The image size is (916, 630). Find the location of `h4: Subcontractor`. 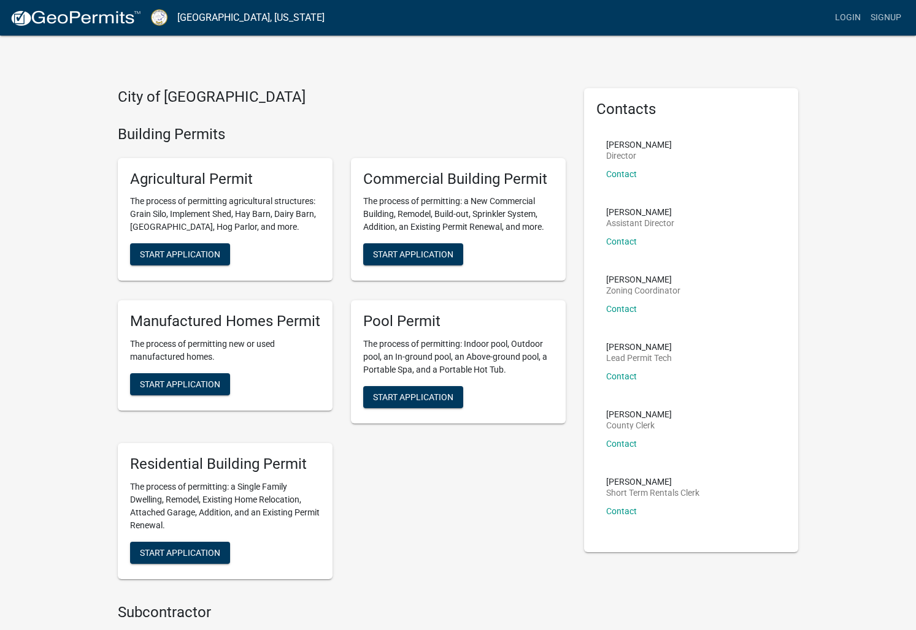

h4: Subcontractor is located at coordinates (342, 613).